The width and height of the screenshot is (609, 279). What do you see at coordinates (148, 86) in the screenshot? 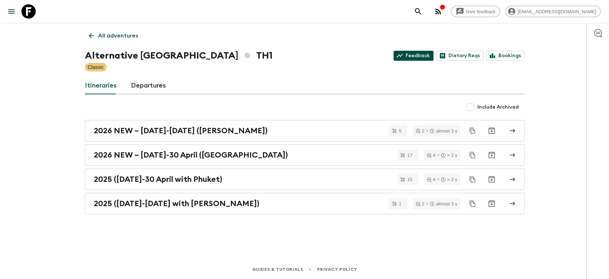
I see `a: Departures` at bounding box center [148, 86].